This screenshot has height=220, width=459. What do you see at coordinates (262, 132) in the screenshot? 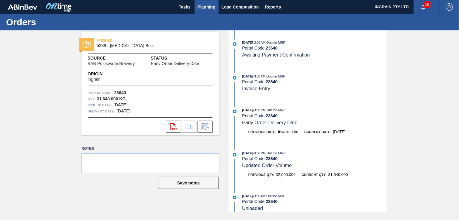
I see `span: Previous Date:` at bounding box center [262, 132].